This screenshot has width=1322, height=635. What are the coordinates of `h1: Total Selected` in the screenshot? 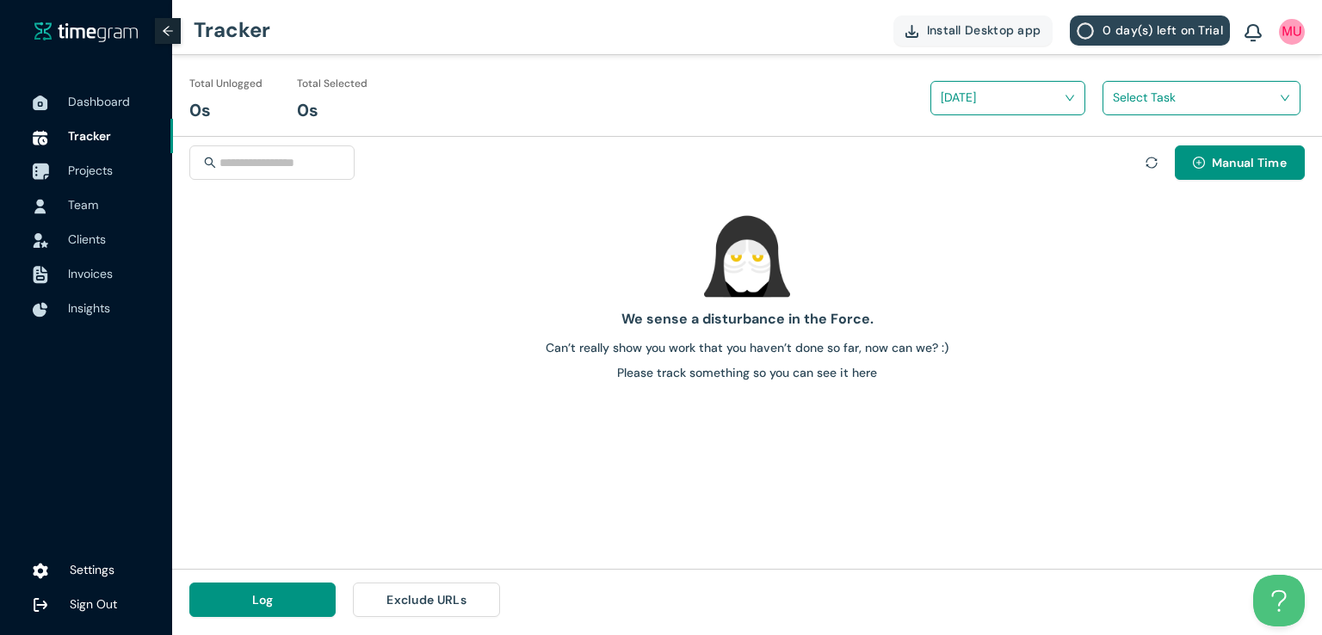 It's located at (332, 83).